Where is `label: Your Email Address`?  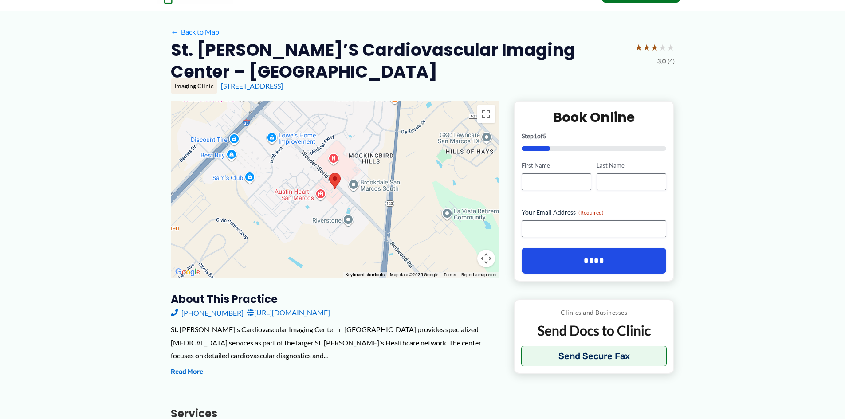 label: Your Email Address is located at coordinates (594, 212).